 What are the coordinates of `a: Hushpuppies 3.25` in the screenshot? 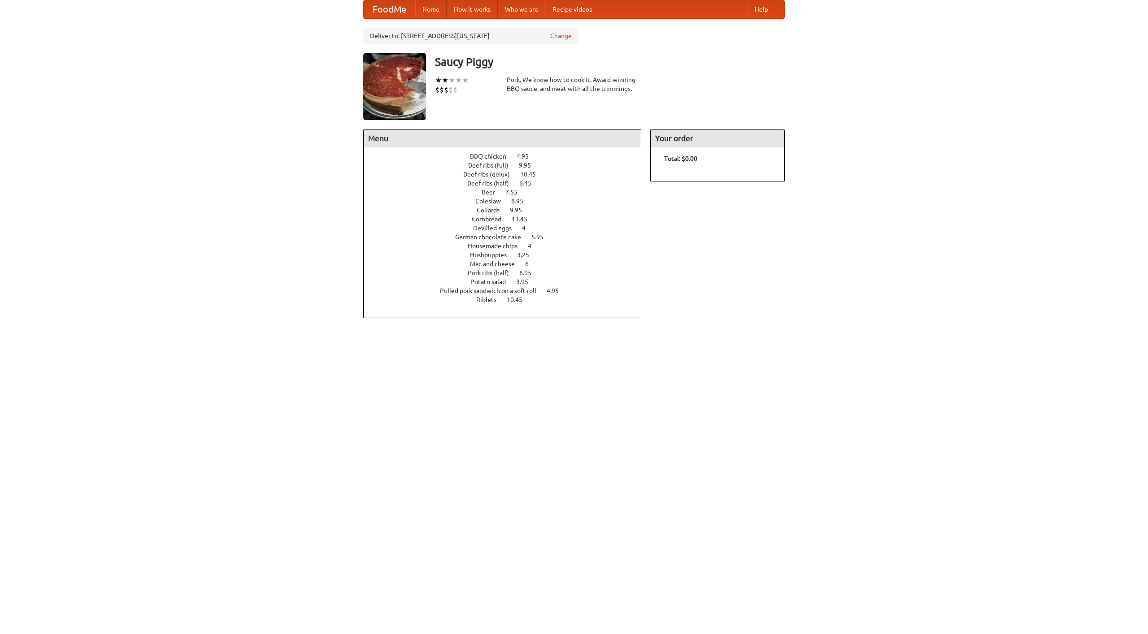 It's located at (508, 255).